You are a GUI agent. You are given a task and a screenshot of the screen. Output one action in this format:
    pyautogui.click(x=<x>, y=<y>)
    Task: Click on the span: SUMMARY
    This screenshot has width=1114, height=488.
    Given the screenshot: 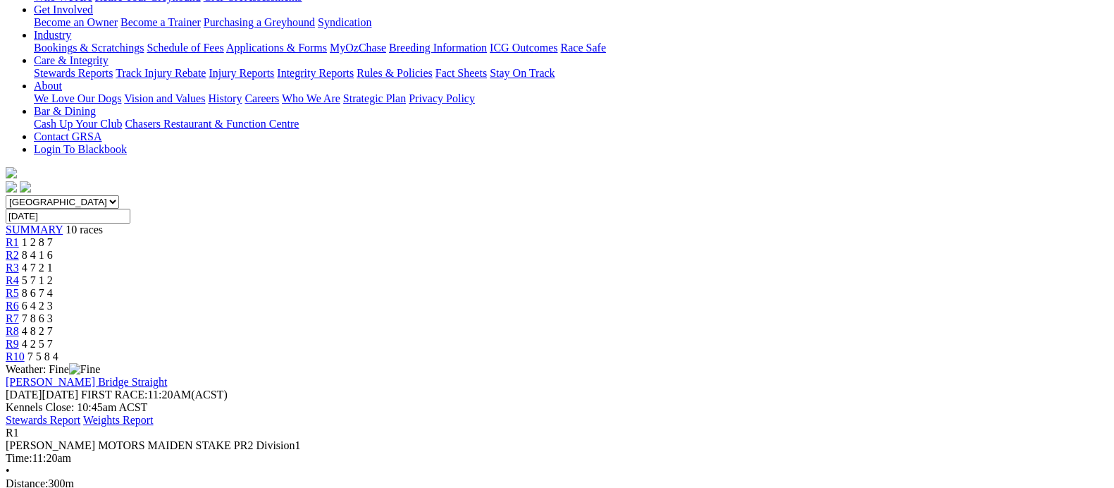 What is the action you would take?
    pyautogui.click(x=34, y=229)
    